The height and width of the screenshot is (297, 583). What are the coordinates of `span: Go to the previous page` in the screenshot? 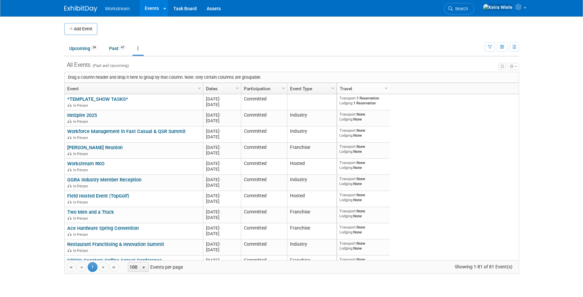 It's located at (81, 268).